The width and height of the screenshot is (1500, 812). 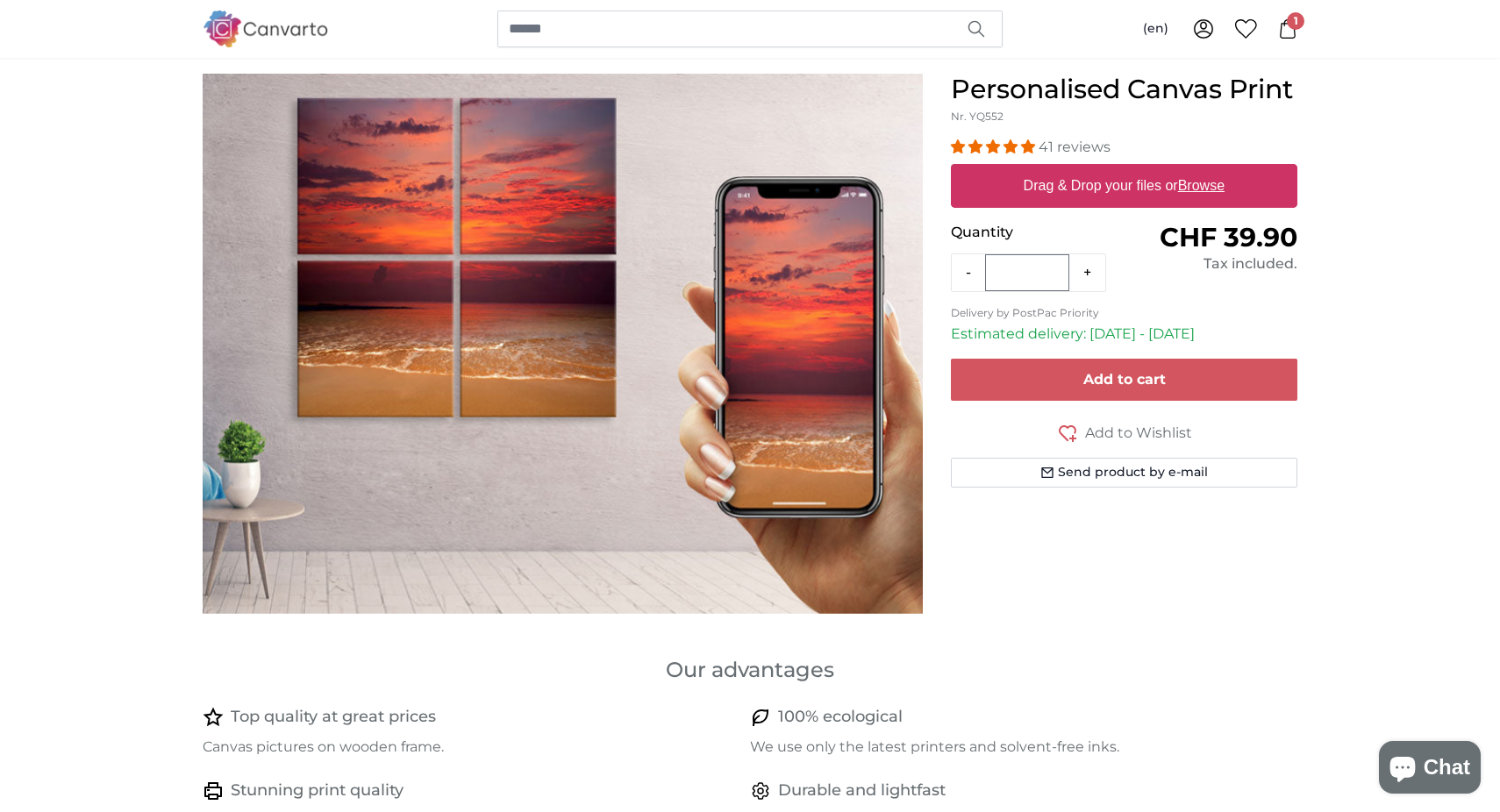 I want to click on h1: Personalised Canvas Print, so click(x=1124, y=90).